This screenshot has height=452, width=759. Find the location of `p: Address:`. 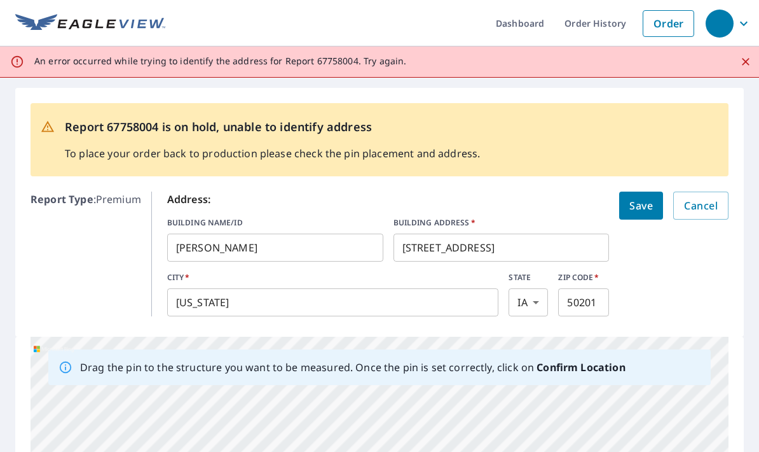

p: Address: is located at coordinates (389, 199).